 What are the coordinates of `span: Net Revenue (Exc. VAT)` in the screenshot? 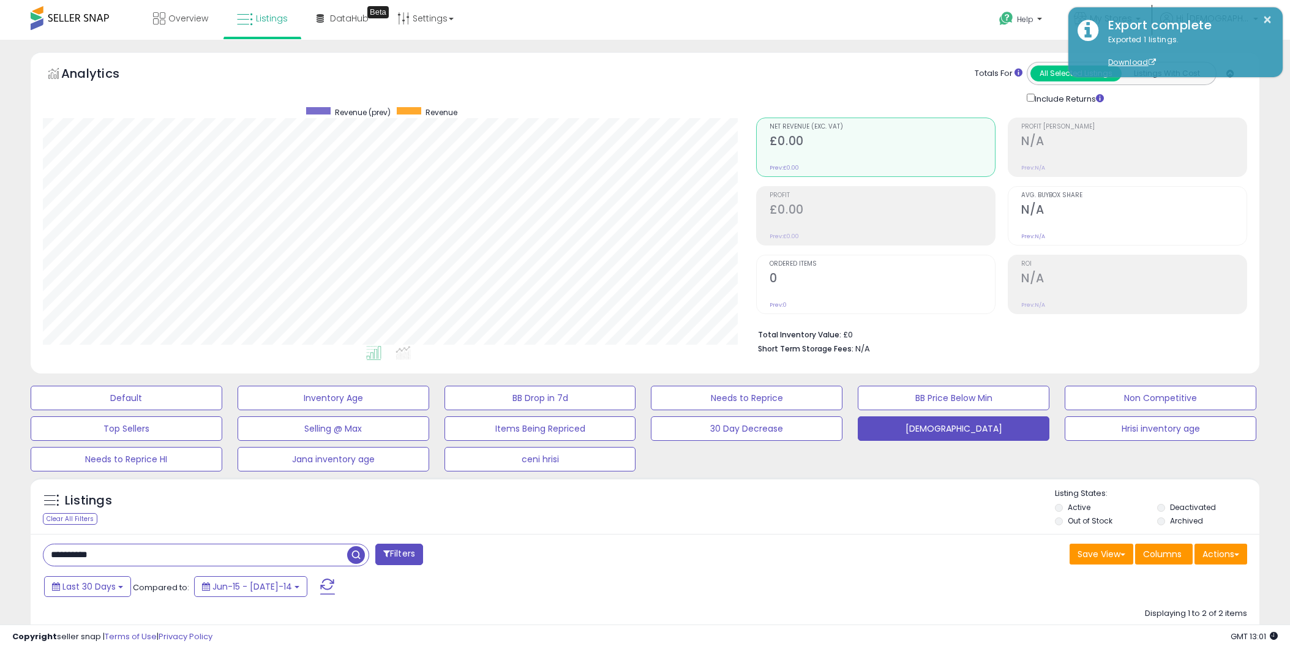 It's located at (882, 127).